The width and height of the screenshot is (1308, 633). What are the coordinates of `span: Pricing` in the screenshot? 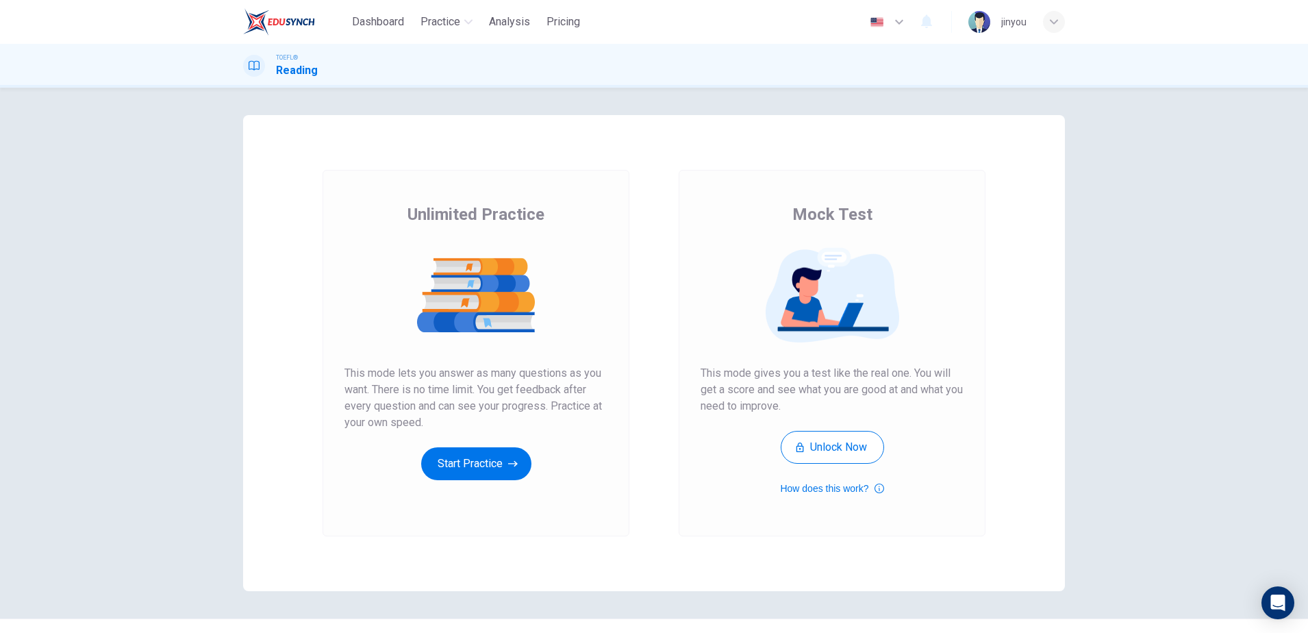 It's located at (563, 22).